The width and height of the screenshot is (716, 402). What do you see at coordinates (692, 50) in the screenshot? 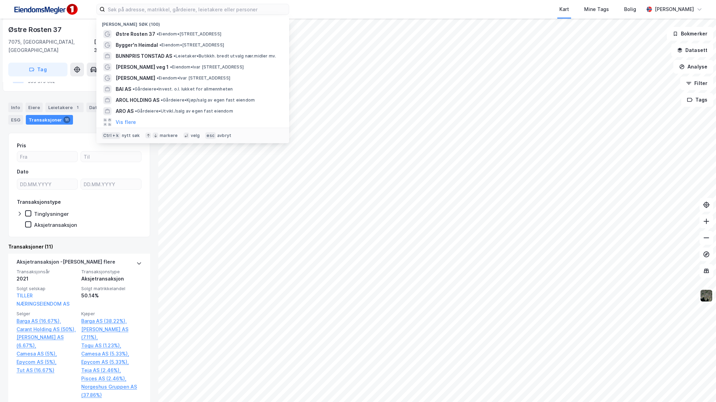
I see `button: Datasett` at bounding box center [692, 50].